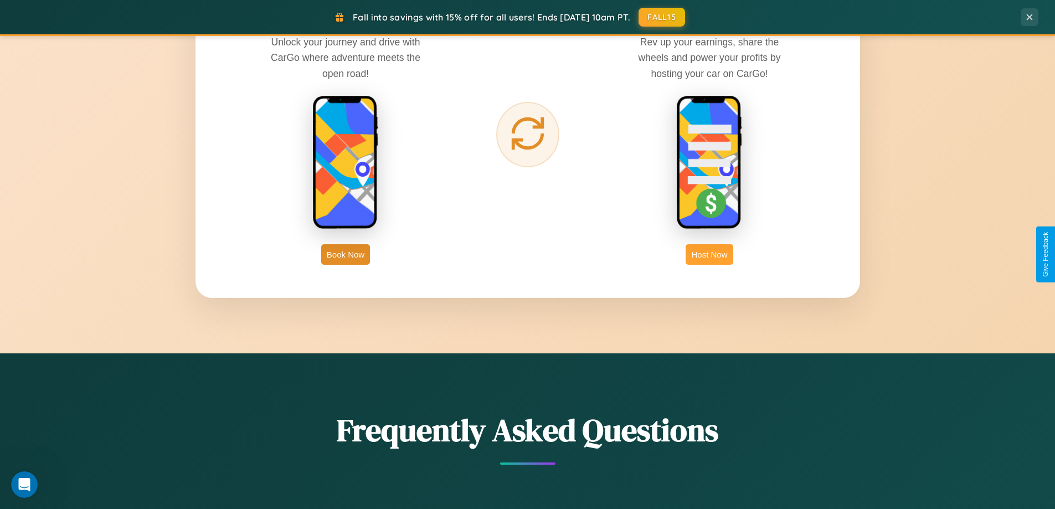 The width and height of the screenshot is (1055, 509). What do you see at coordinates (1046, 254) in the screenshot?
I see `div: Give Feedback` at bounding box center [1046, 254].